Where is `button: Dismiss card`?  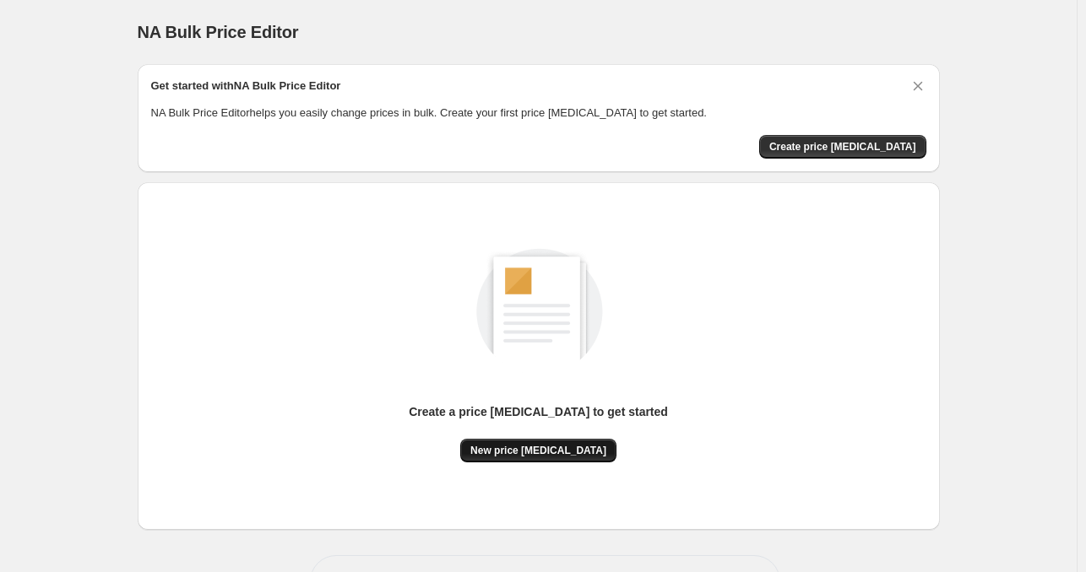 button: Dismiss card is located at coordinates (918, 86).